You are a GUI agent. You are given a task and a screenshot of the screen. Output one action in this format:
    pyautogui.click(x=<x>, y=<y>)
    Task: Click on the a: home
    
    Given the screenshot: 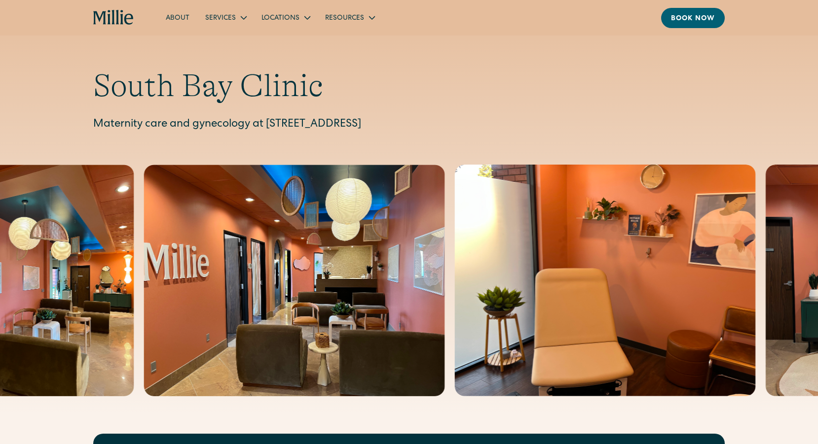 What is the action you would take?
    pyautogui.click(x=113, y=18)
    